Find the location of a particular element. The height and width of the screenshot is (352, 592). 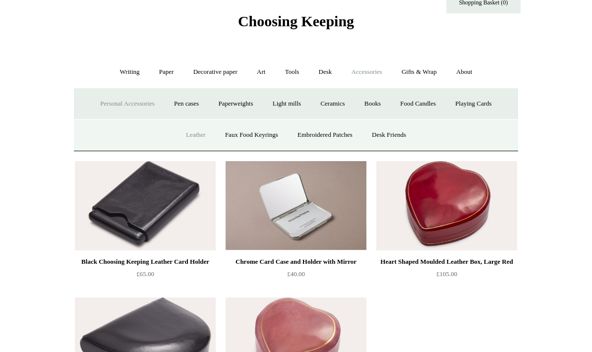

a: About is located at coordinates (464, 72).